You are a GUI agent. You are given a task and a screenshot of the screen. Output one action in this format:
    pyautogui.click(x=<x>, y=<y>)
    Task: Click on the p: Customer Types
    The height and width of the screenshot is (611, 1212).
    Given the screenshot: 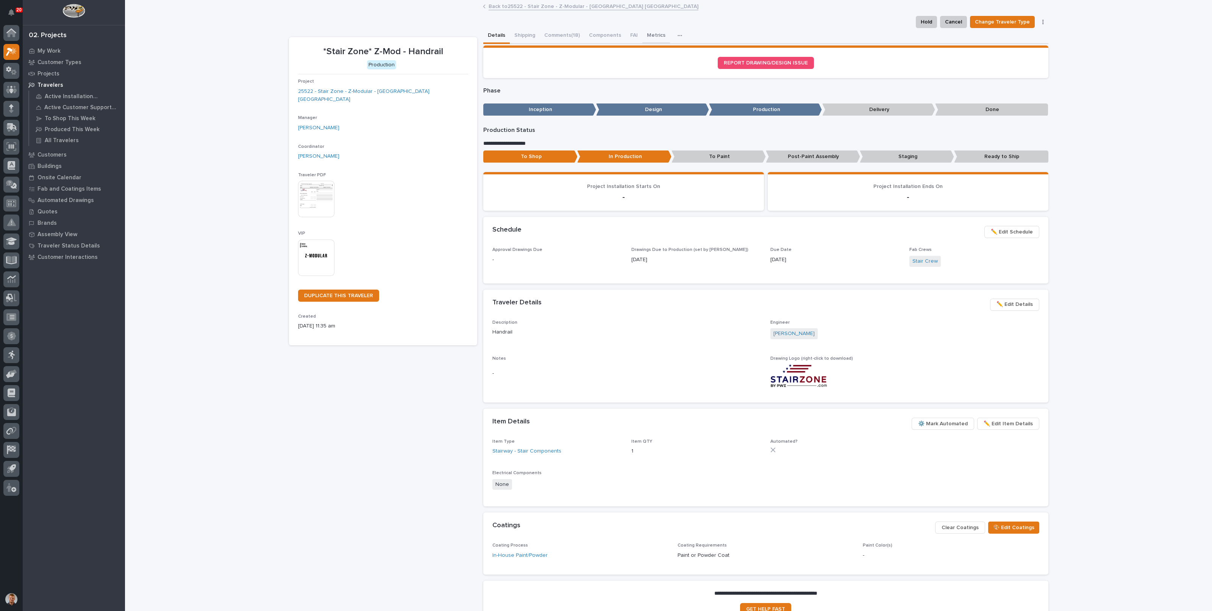 What is the action you would take?
    pyautogui.click(x=59, y=63)
    